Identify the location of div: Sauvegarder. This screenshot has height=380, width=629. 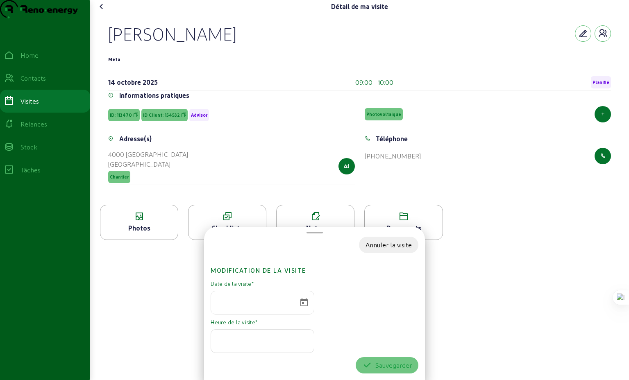
(387, 365).